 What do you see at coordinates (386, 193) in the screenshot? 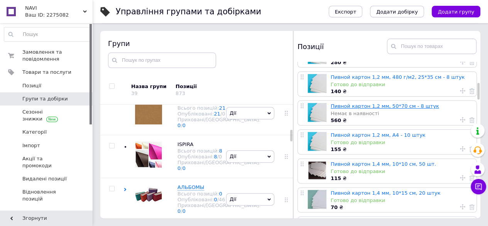
I see `a: Пивной картон 1,4 мм, 10*15 см, 20 штук` at bounding box center [386, 193].